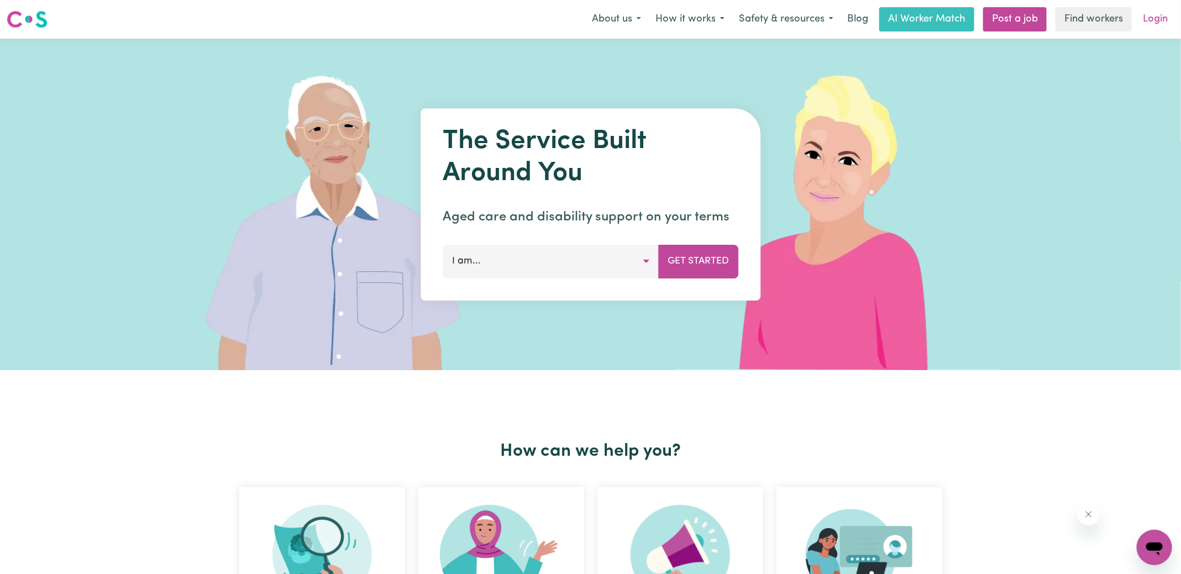  What do you see at coordinates (616, 19) in the screenshot?
I see `button: About us` at bounding box center [616, 19].